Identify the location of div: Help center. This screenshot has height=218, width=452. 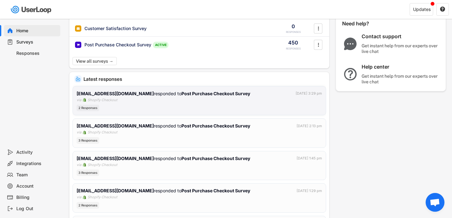
(400, 67).